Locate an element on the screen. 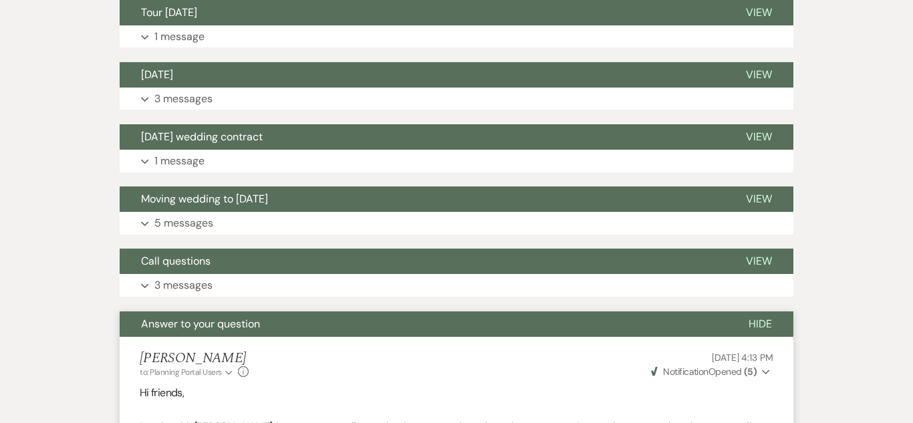 The image size is (913, 423). span: Hide is located at coordinates (760, 323).